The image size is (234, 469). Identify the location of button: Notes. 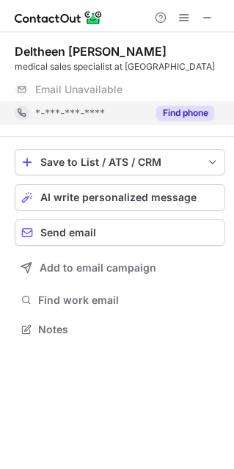
(120, 329).